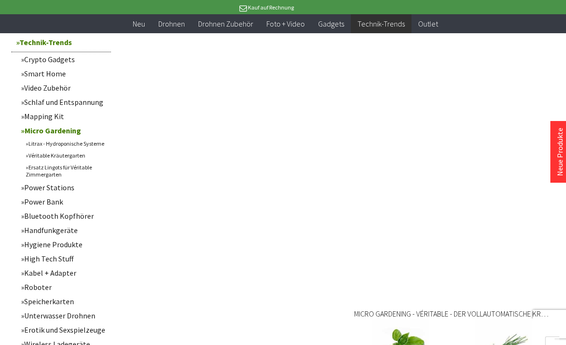 The height and width of the screenshot is (345, 566). What do you see at coordinates (64, 258) in the screenshot?
I see `a: High Tech Stuff` at bounding box center [64, 258].